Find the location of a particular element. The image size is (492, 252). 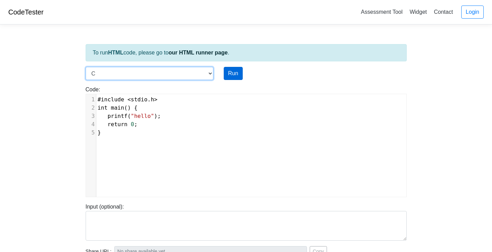

div: 4 is located at coordinates (91, 125).